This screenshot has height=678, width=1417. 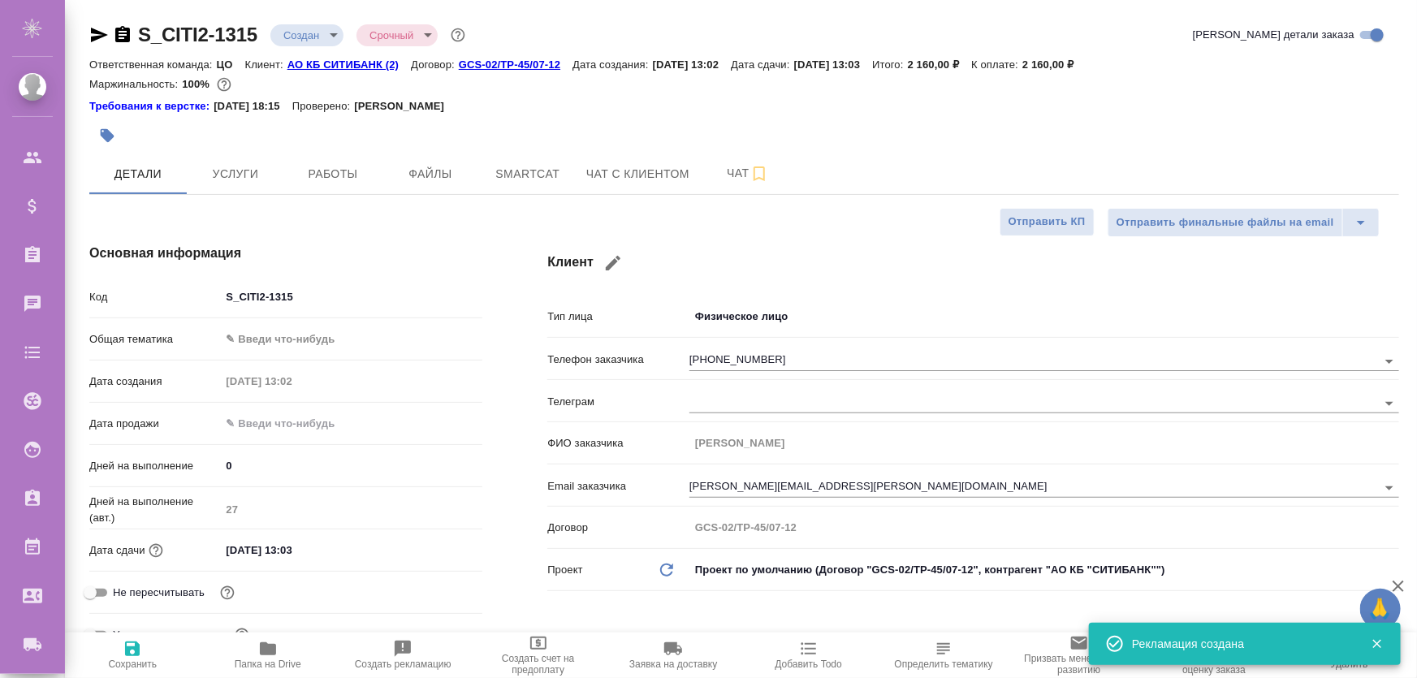 What do you see at coordinates (1054, 64) in the screenshot?
I see `p: 2 160,00 ₽` at bounding box center [1054, 64].